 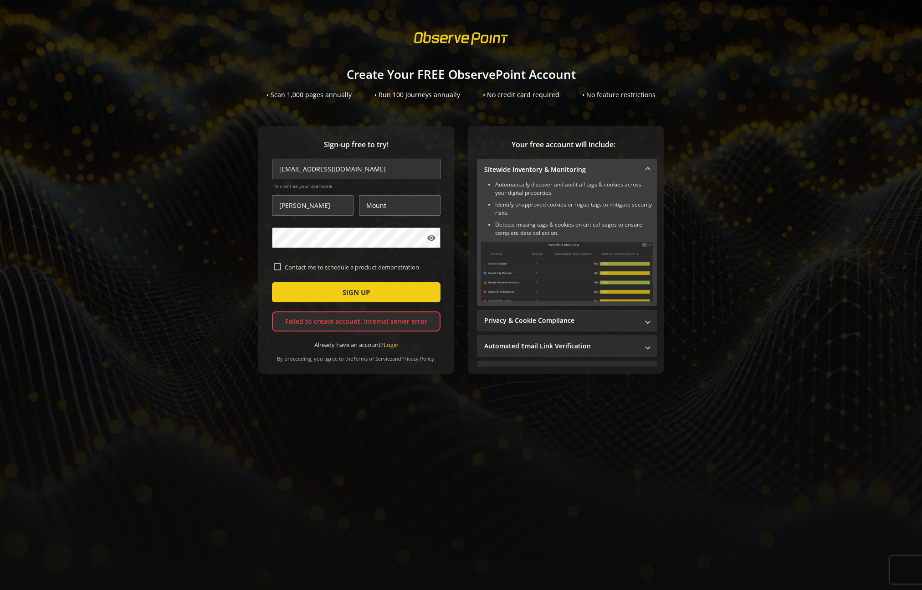 What do you see at coordinates (561, 346) in the screenshot?
I see `mat-panel-title: Automated Email Link Verification` at bounding box center [561, 346].